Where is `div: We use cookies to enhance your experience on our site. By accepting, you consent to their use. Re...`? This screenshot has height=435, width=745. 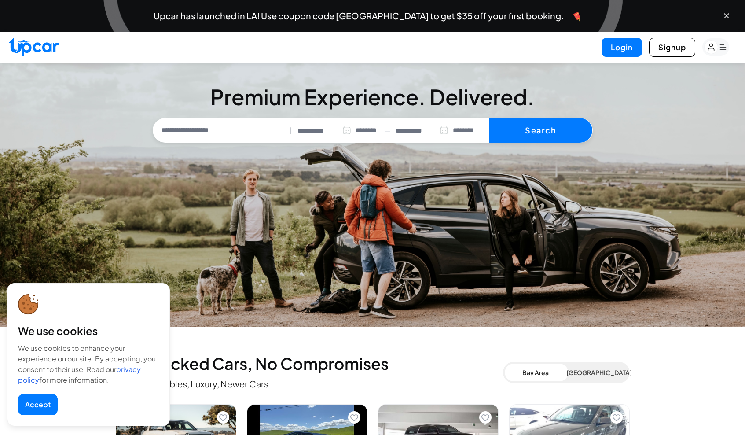
div: We use cookies to enhance your experience on our site. By accepting, you consent to their use. Re... is located at coordinates (88, 364).